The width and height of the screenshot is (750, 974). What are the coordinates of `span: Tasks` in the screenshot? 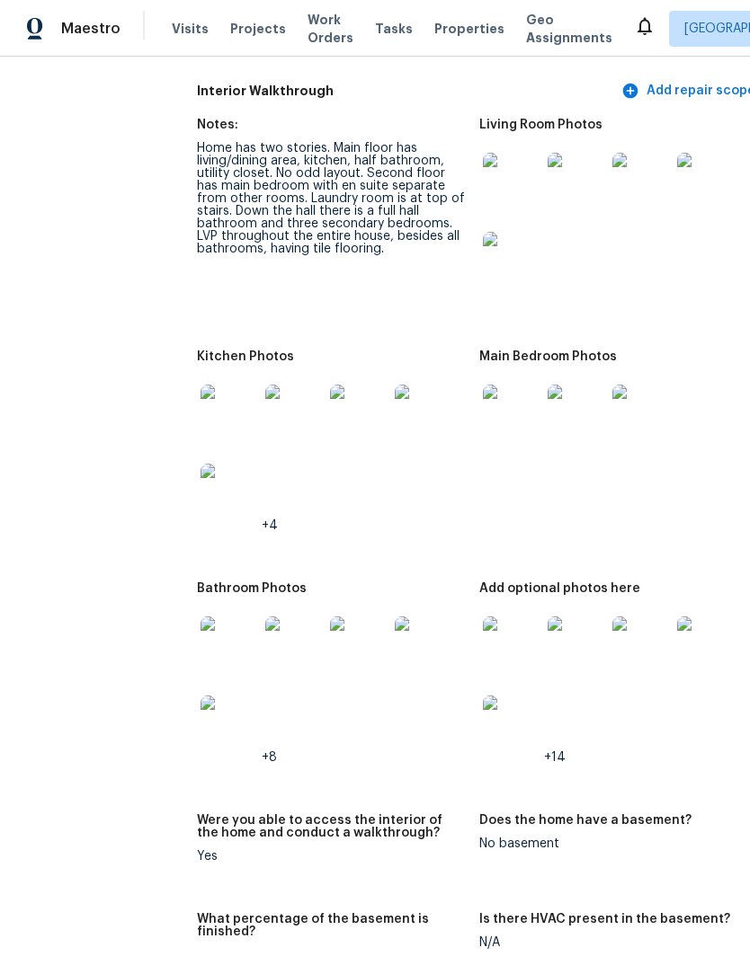 It's located at (394, 29).